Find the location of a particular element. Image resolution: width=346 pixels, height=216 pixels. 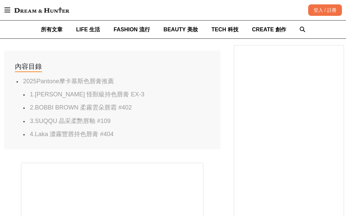

a: 2025Pantone摩卡慕斯色唇膏推薦 is located at coordinates (68, 81).